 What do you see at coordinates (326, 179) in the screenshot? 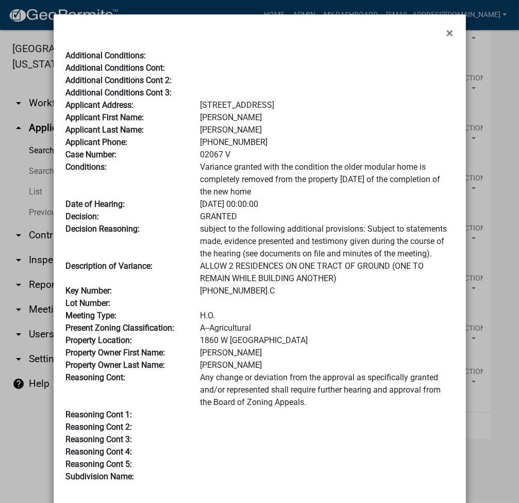
I see `div: Variance granted with the condition the older modular home is completely removed from the propert...` at bounding box center [326, 179].